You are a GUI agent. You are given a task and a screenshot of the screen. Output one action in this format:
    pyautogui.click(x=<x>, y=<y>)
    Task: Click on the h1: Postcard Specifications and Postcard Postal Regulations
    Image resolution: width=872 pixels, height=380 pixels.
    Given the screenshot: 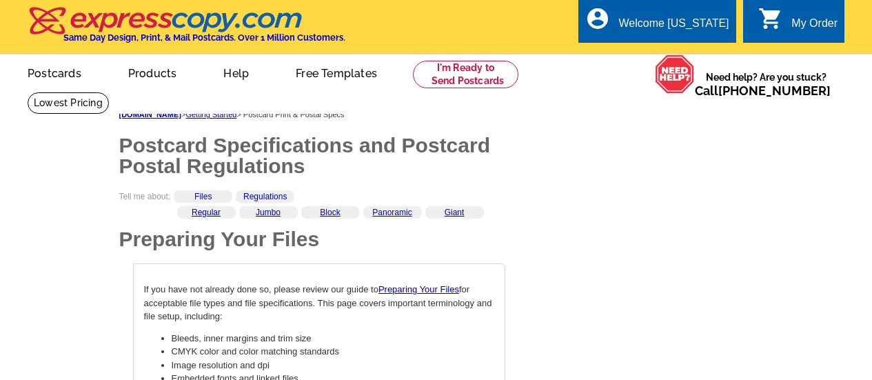 What is the action you would take?
    pyautogui.click(x=312, y=156)
    